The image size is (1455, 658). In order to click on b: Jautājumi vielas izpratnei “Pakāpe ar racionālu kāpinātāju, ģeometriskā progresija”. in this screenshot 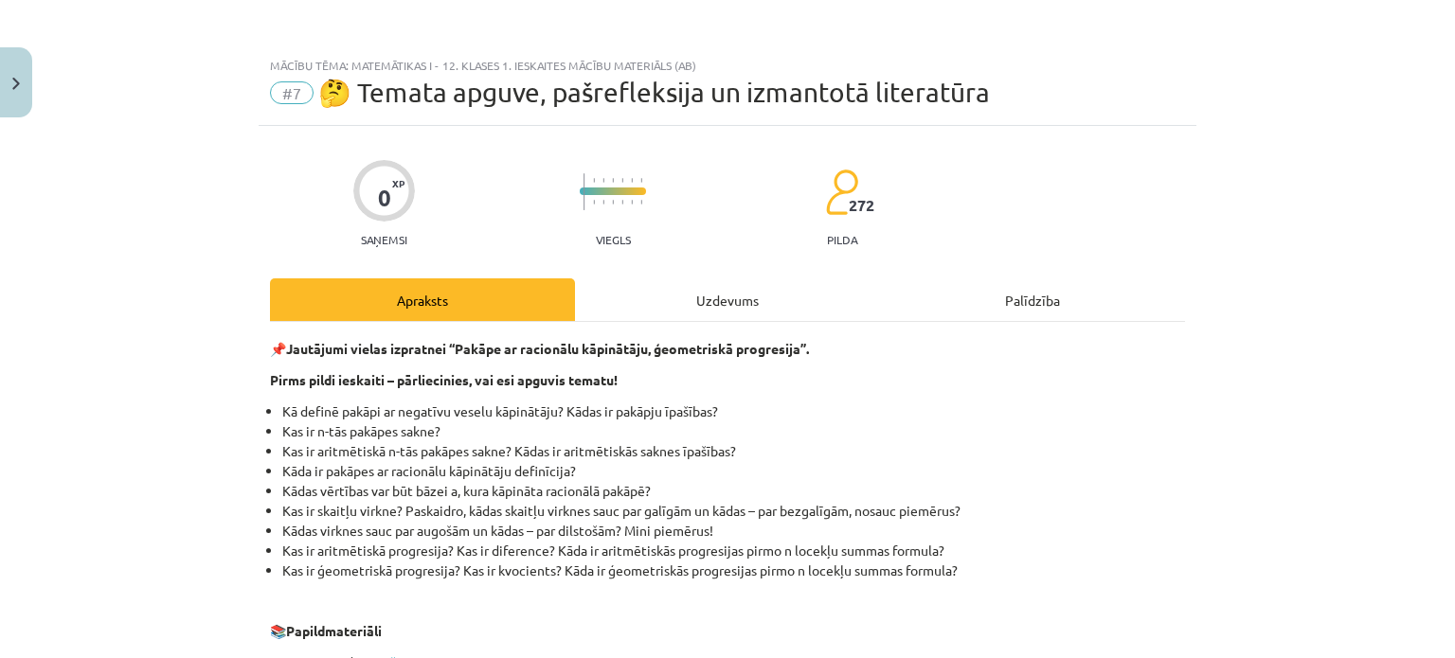, I will do `click(547, 349)`.